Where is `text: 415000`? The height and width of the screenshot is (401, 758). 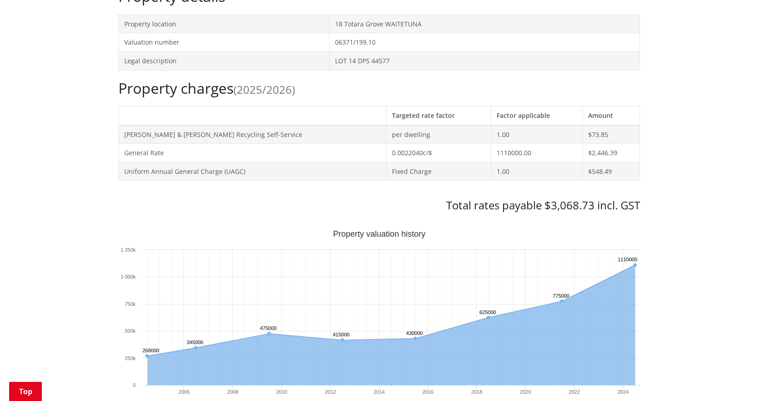
text: 415000 is located at coordinates (341, 335).